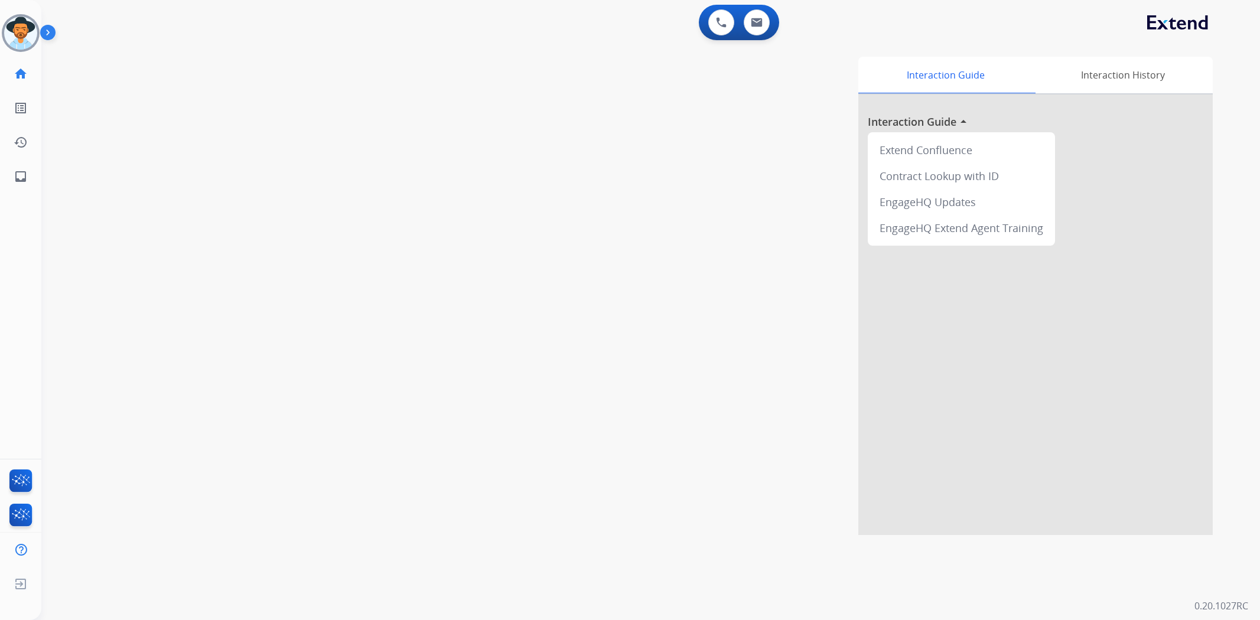 This screenshot has height=620, width=1260. Describe the element at coordinates (21, 108) in the screenshot. I see `mat-icon: list_alt` at that location.